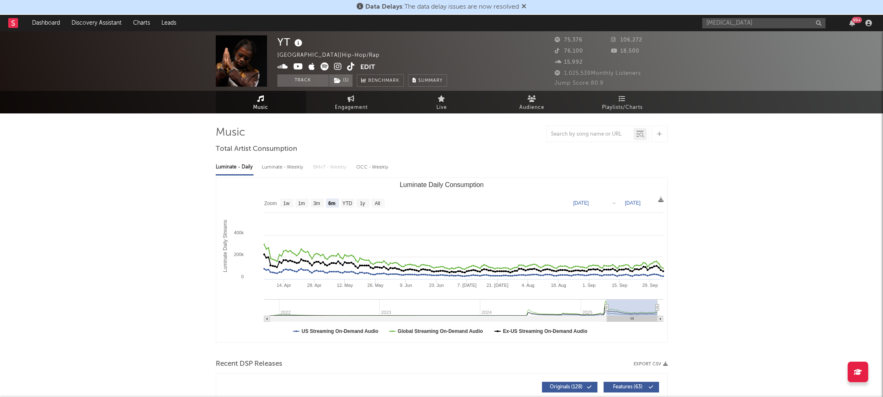  Describe the element at coordinates (440, 331) in the screenshot. I see `text: Global Streaming On-Demand Audio` at that location.